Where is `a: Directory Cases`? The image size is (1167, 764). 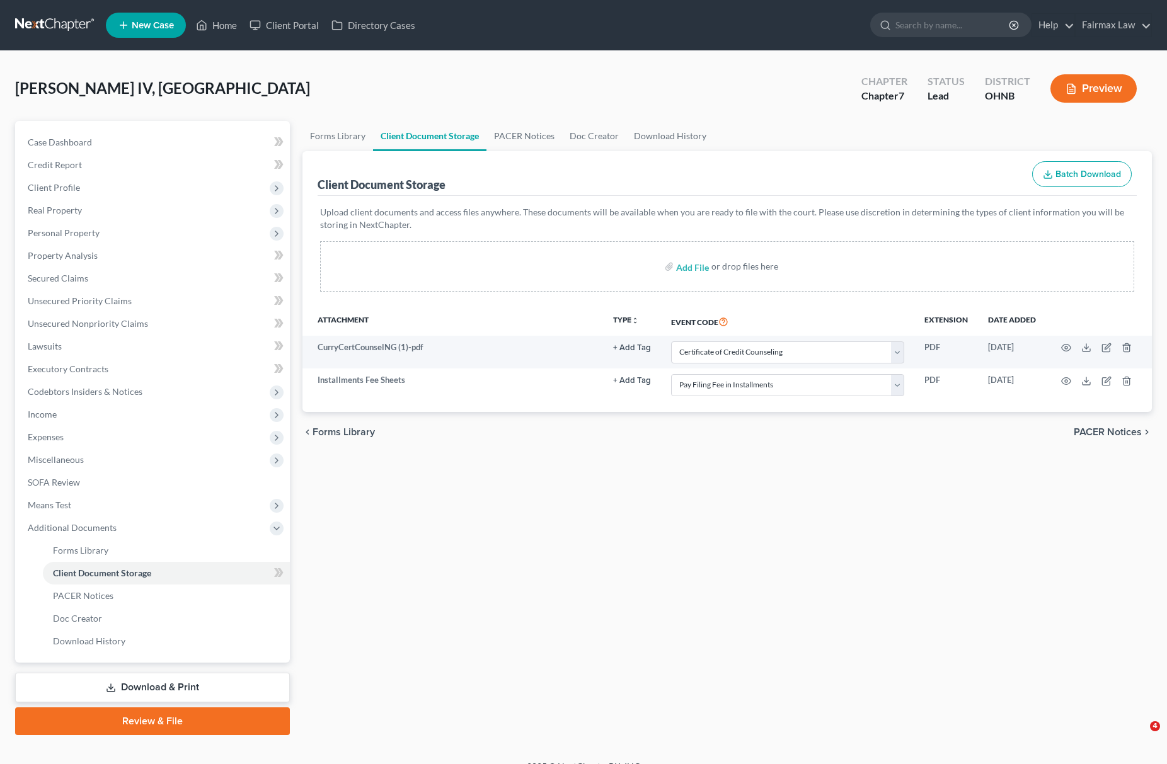 a: Directory Cases is located at coordinates (373, 25).